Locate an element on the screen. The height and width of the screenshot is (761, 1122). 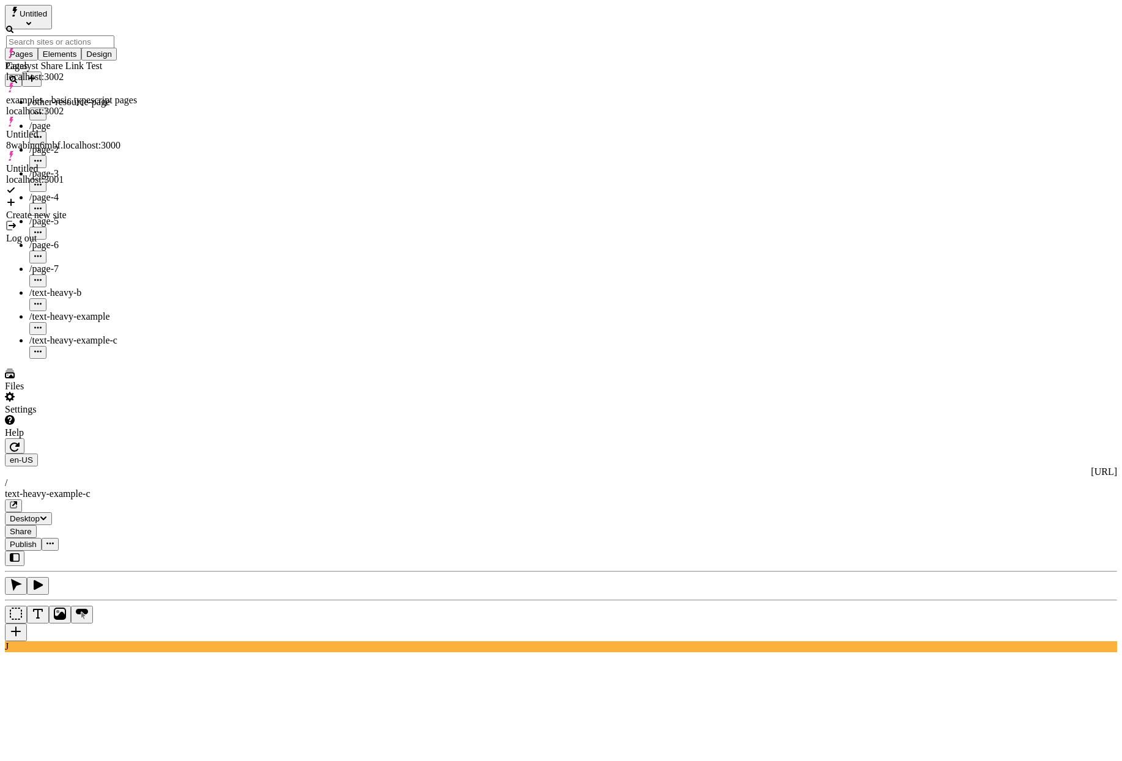
p: Cookie Test Route is located at coordinates (92, 15).